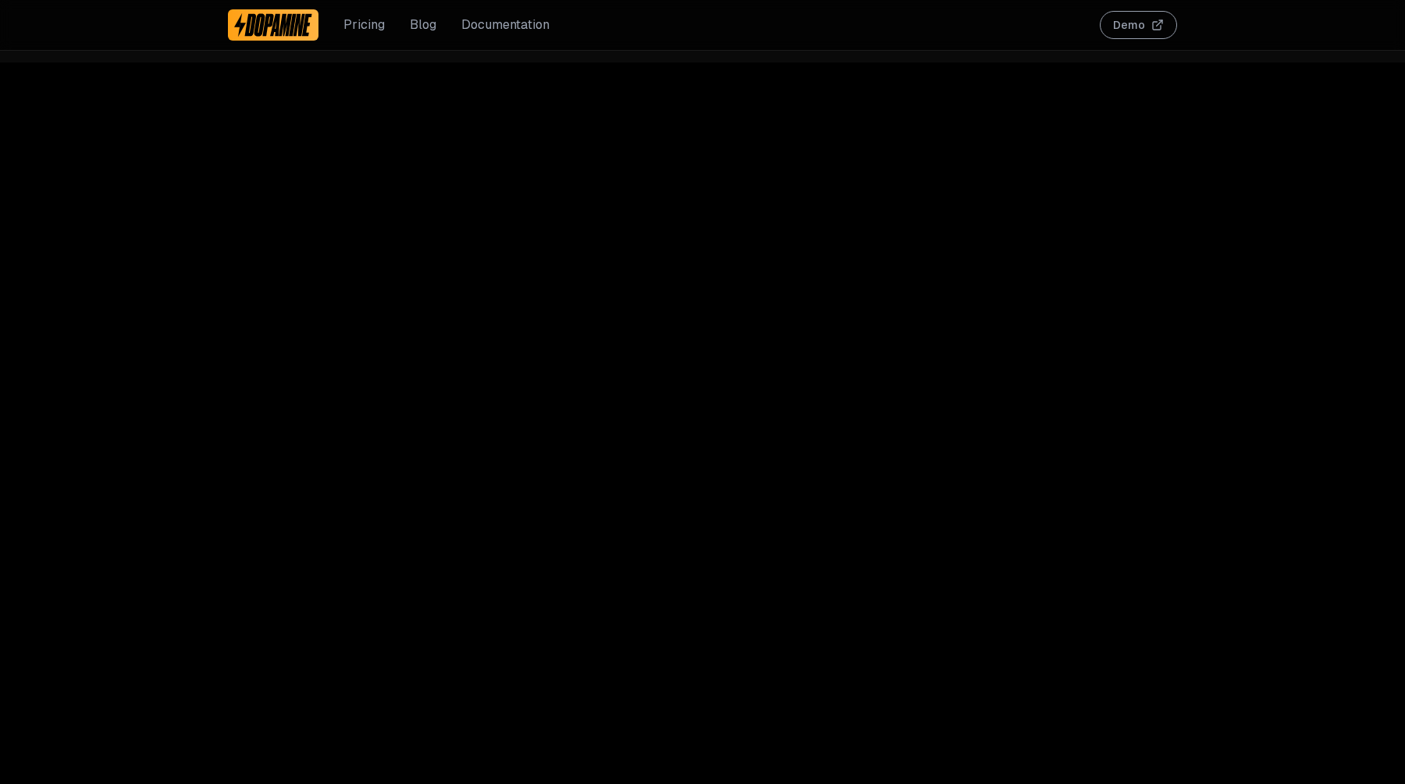 This screenshot has width=1405, height=784. I want to click on a: Blog, so click(423, 25).